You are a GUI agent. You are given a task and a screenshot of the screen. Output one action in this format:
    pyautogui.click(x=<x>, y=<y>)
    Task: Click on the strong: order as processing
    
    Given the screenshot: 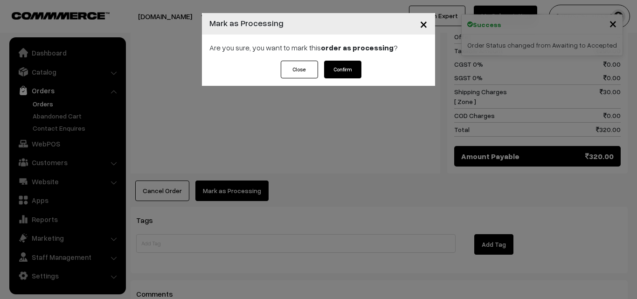 What is the action you would take?
    pyautogui.click(x=357, y=48)
    